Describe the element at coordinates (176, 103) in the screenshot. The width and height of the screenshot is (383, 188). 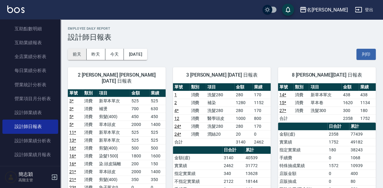
I see `a: 2` at that location.